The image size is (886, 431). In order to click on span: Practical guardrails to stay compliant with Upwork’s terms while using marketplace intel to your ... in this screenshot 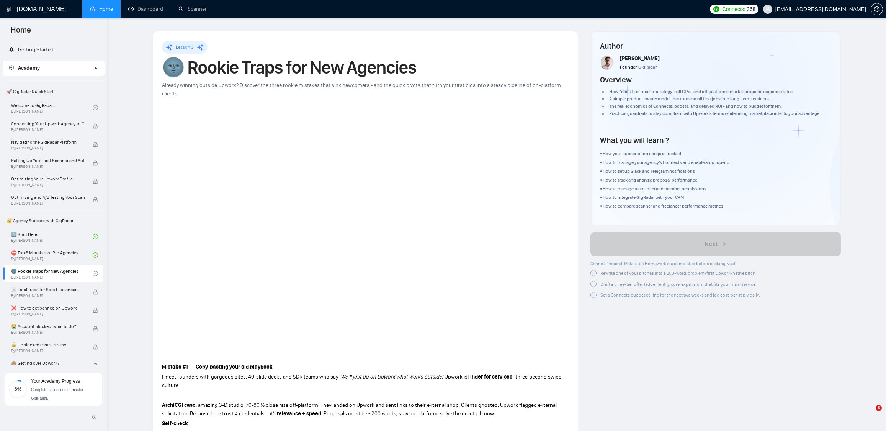, I will do `click(715, 113)`.